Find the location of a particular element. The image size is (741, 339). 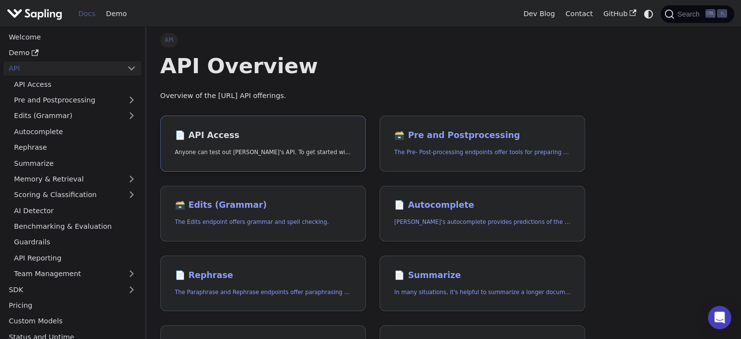

a: Scoring & Classification is located at coordinates (75, 194).